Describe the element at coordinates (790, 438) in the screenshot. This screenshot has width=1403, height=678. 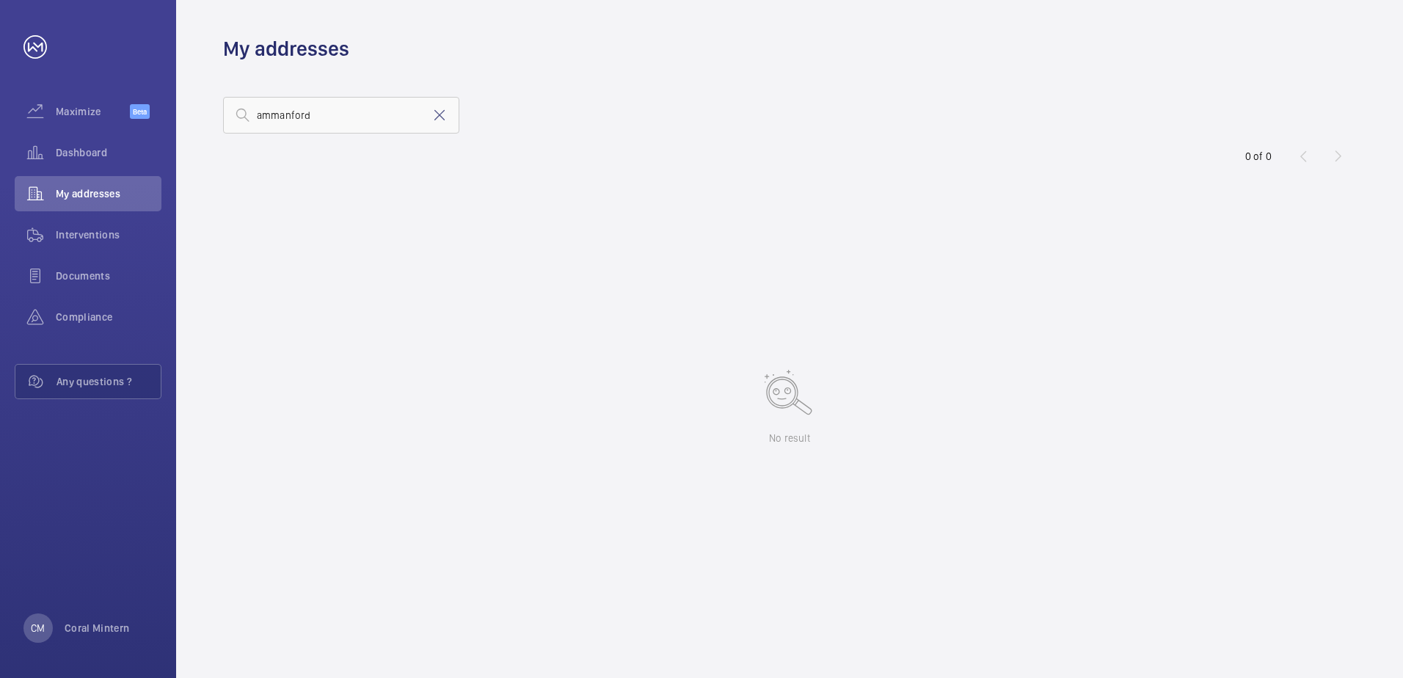
I see `p: No result` at that location.